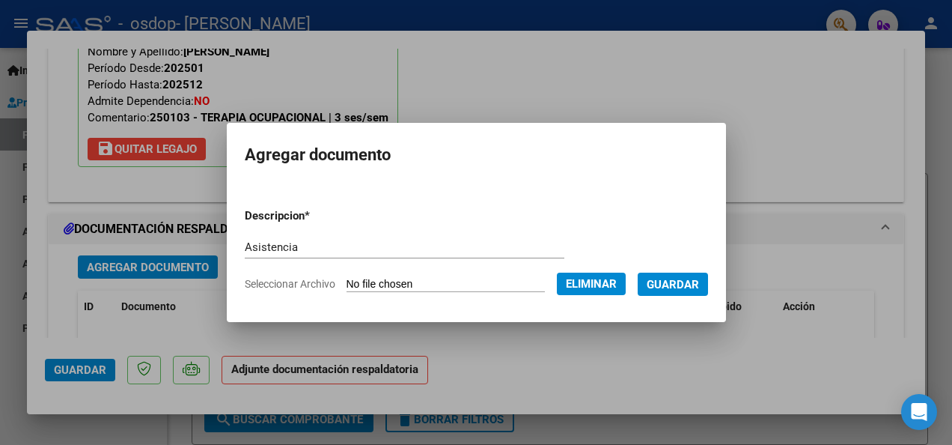  I want to click on button: Eliminar, so click(591, 284).